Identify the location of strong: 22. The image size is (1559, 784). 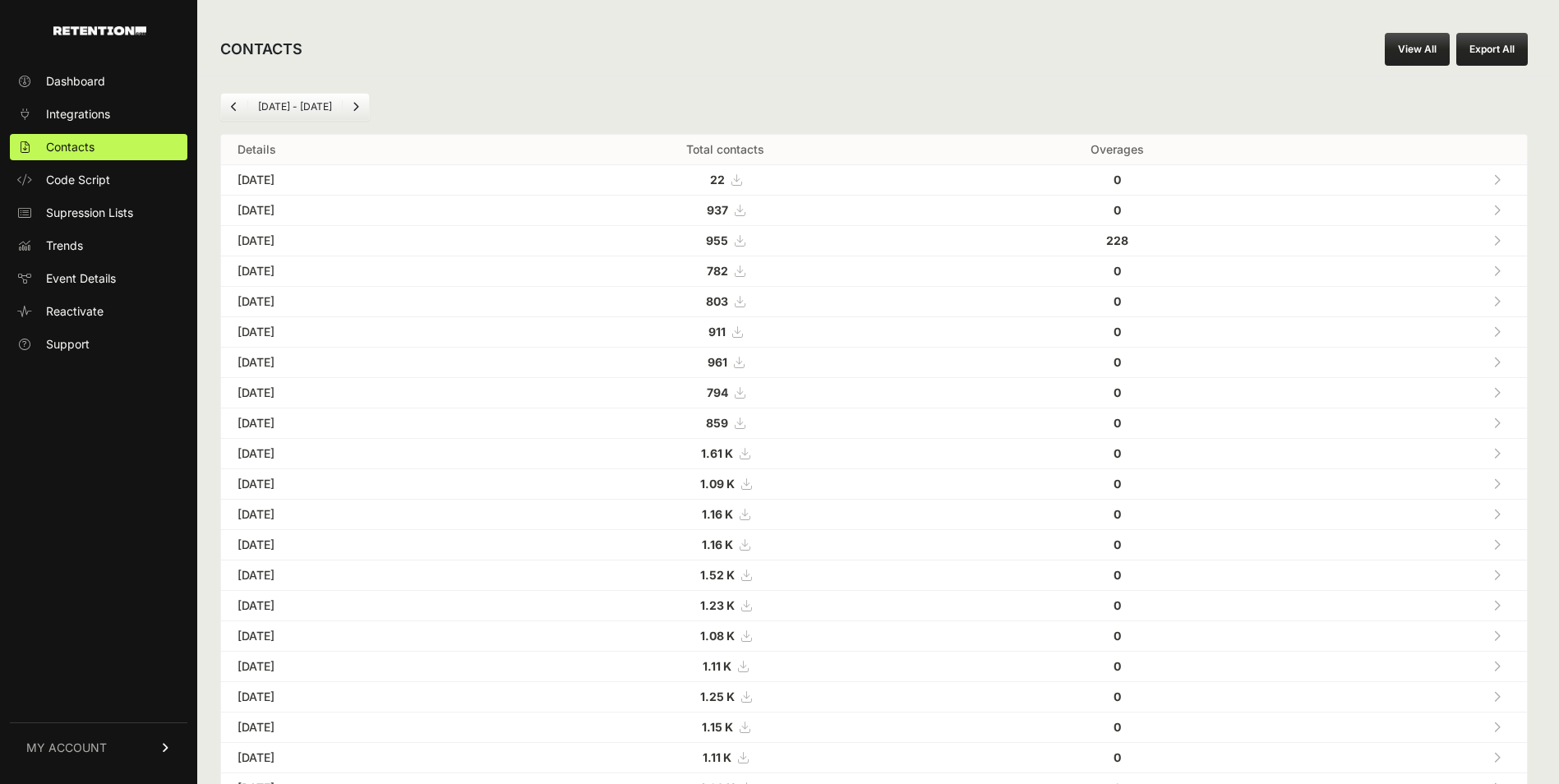
(718, 179).